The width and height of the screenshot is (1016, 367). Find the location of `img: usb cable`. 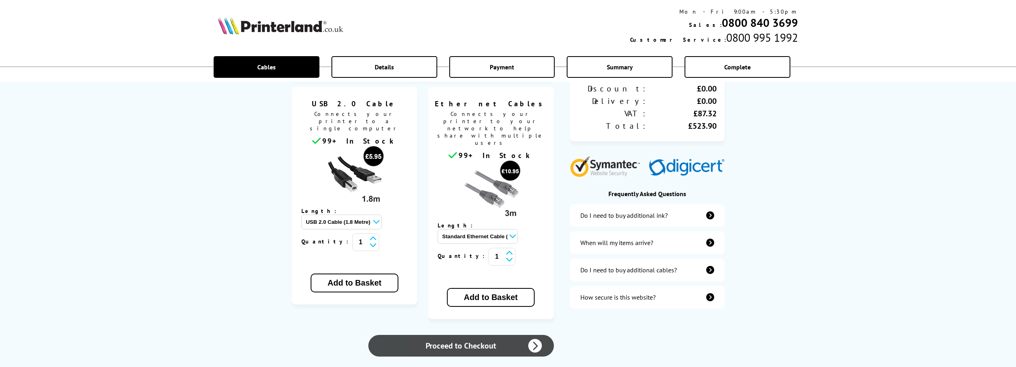

img: usb cable is located at coordinates (354, 175).